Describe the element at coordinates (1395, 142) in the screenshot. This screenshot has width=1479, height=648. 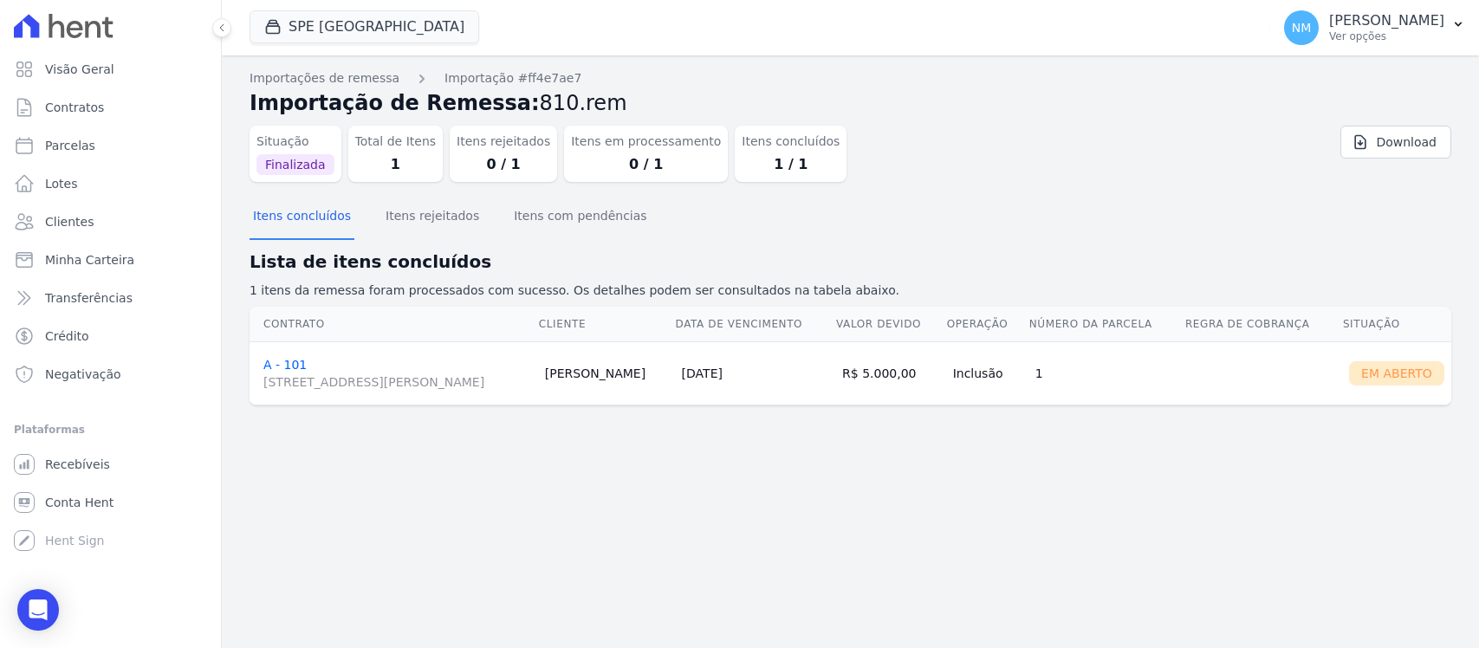
I see `a: Download` at that location.